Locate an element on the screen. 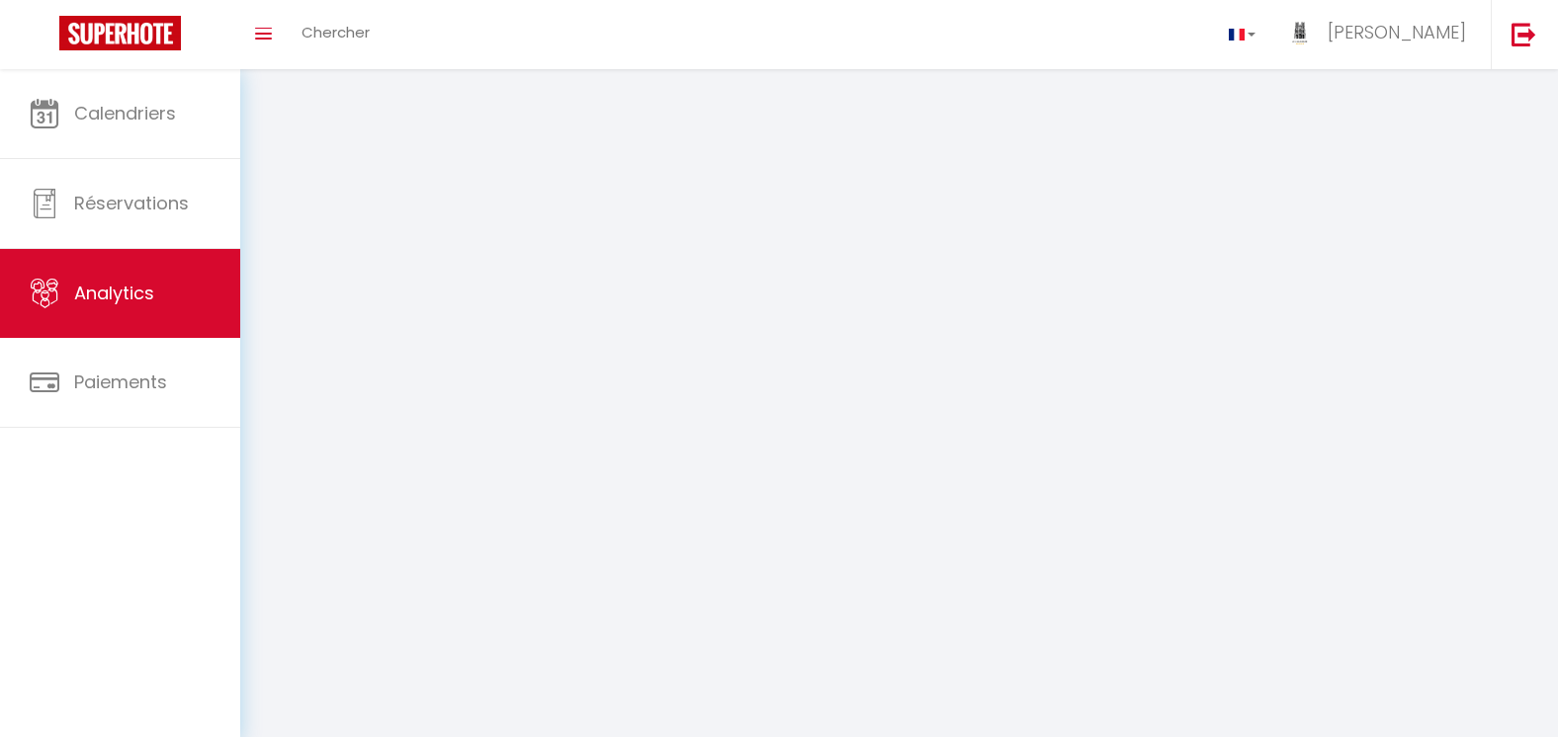 This screenshot has width=1558, height=737. span: Paiements is located at coordinates (121, 382).